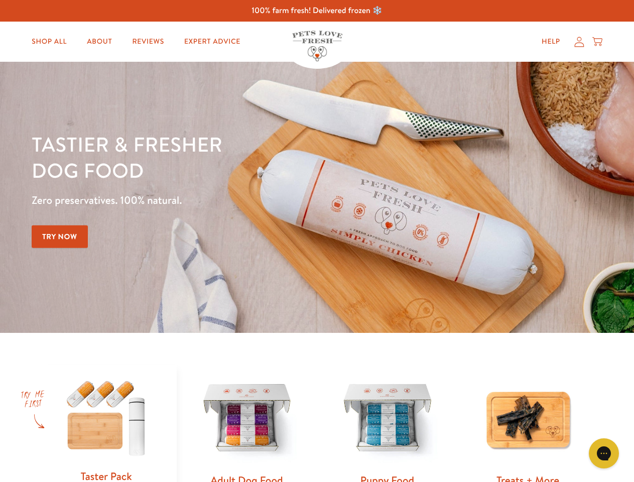 The height and width of the screenshot is (482, 634). What do you see at coordinates (148, 42) in the screenshot?
I see `a: Reviews` at bounding box center [148, 42].